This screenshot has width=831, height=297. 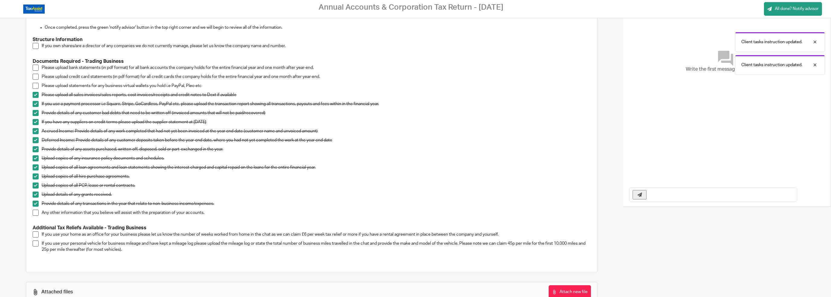 I want to click on img: Logo_TaxAssistAccountants_FullColour_RGB.png, so click(x=34, y=9).